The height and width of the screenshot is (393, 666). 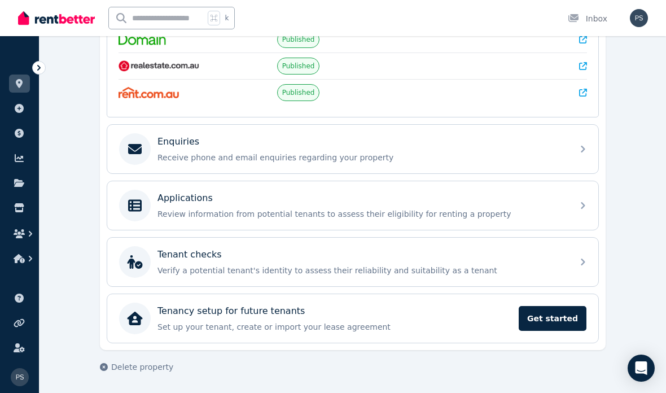 What do you see at coordinates (335, 327) in the screenshot?
I see `p: Set up your tenant, create or import your lease agreement` at bounding box center [335, 327].